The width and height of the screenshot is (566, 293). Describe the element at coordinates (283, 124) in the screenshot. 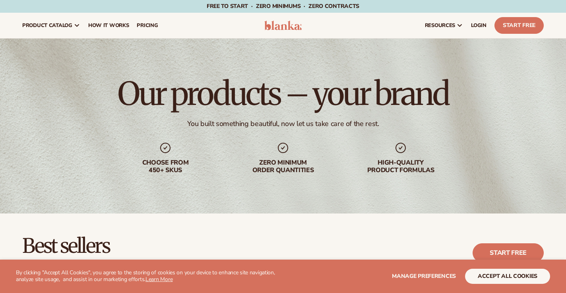

I see `div: You built something beautiful, now let us take care of the rest.` at that location.